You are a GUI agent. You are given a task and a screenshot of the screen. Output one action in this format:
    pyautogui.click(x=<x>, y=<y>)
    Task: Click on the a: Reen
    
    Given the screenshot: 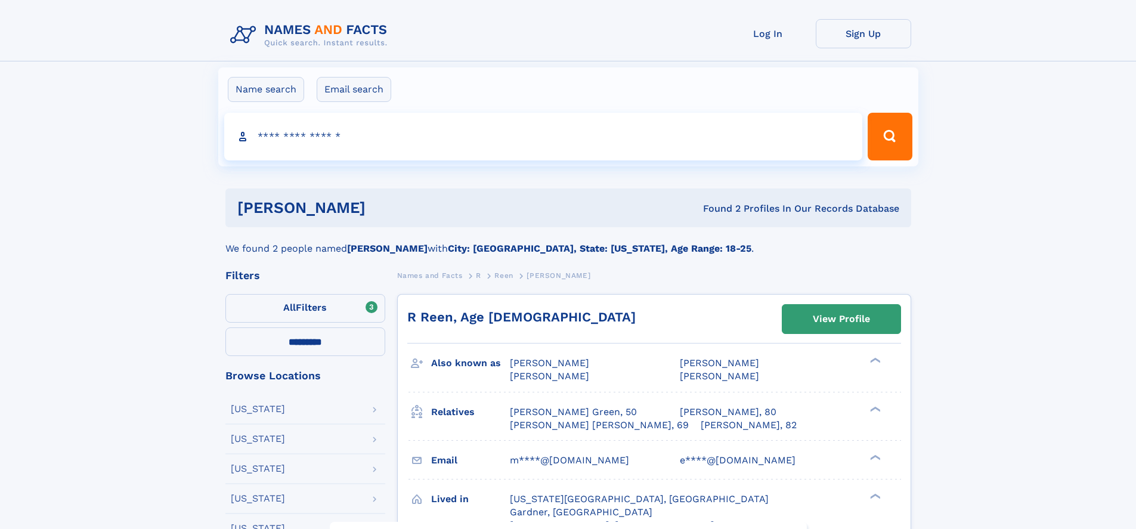 What is the action you would take?
    pyautogui.click(x=503, y=275)
    